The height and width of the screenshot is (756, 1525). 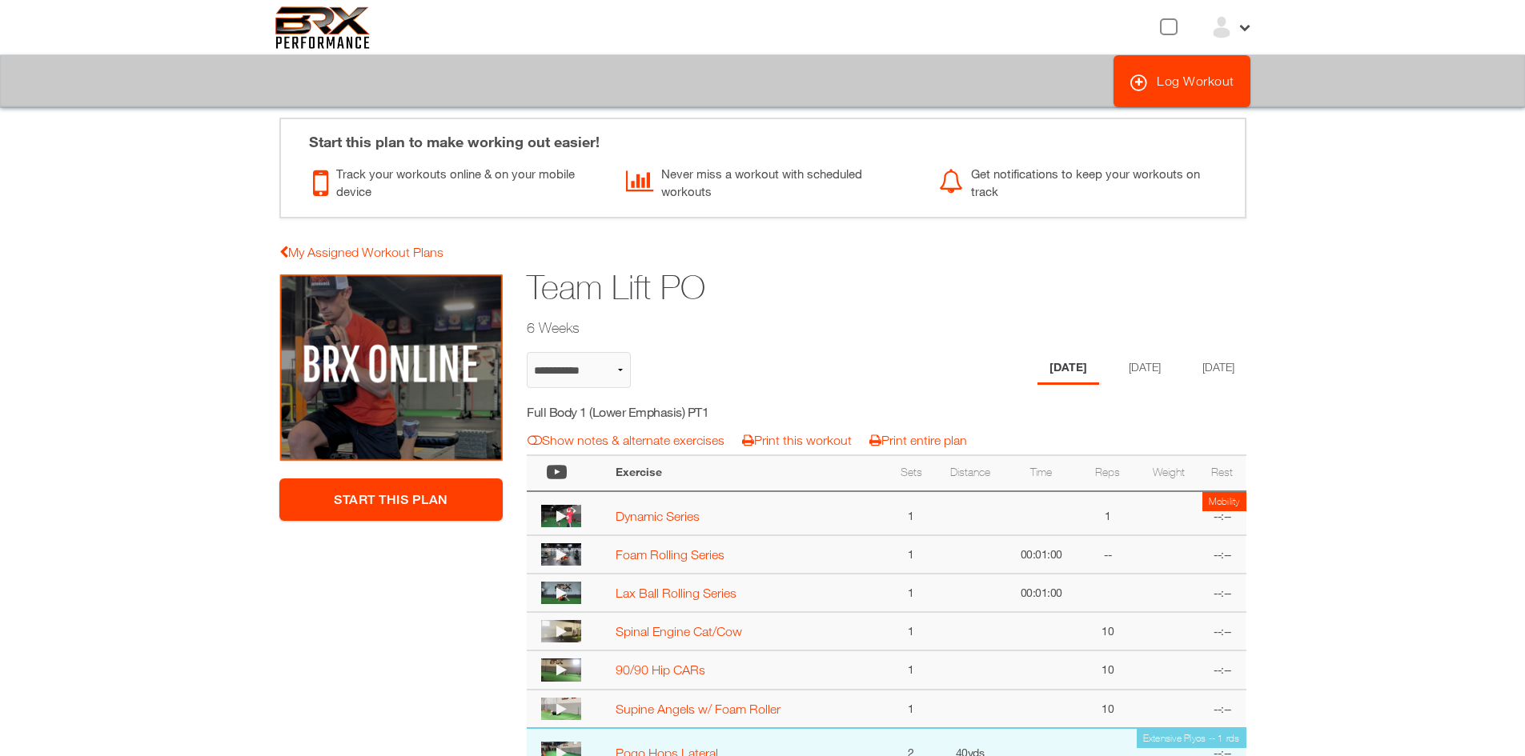 What do you see at coordinates (824, 327) in the screenshot?
I see `h2: 6 Weeks` at bounding box center [824, 327].